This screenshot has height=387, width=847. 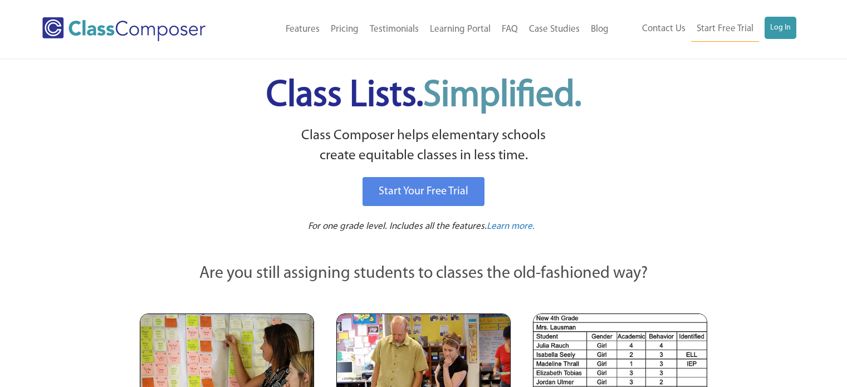 I want to click on span: For one grade level. Includes all the features., so click(x=397, y=226).